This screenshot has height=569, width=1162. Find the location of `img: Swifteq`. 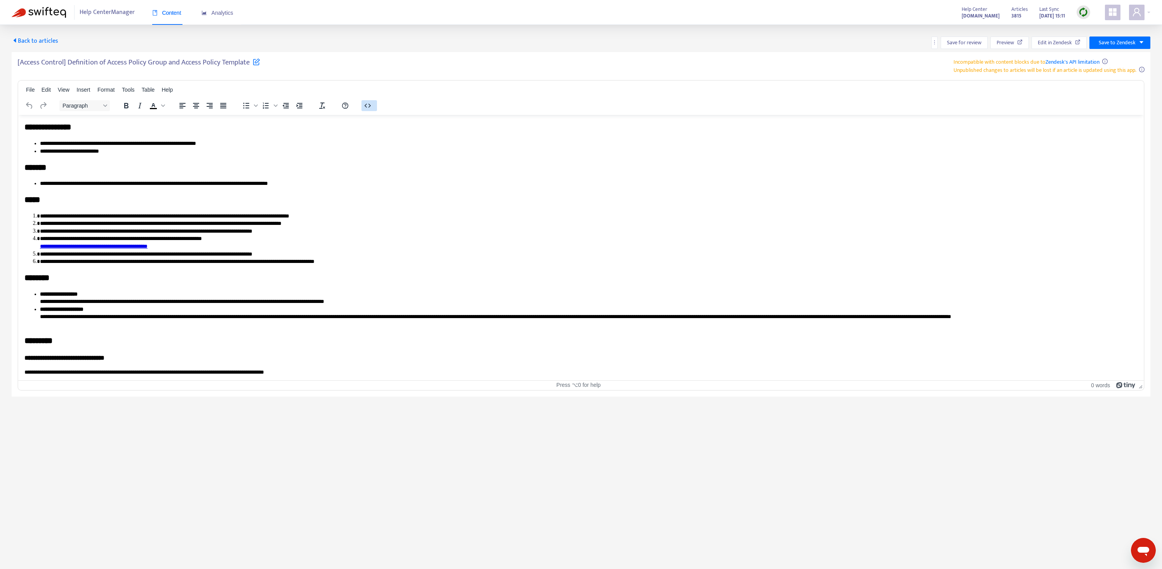

img: Swifteq is located at coordinates (39, 12).